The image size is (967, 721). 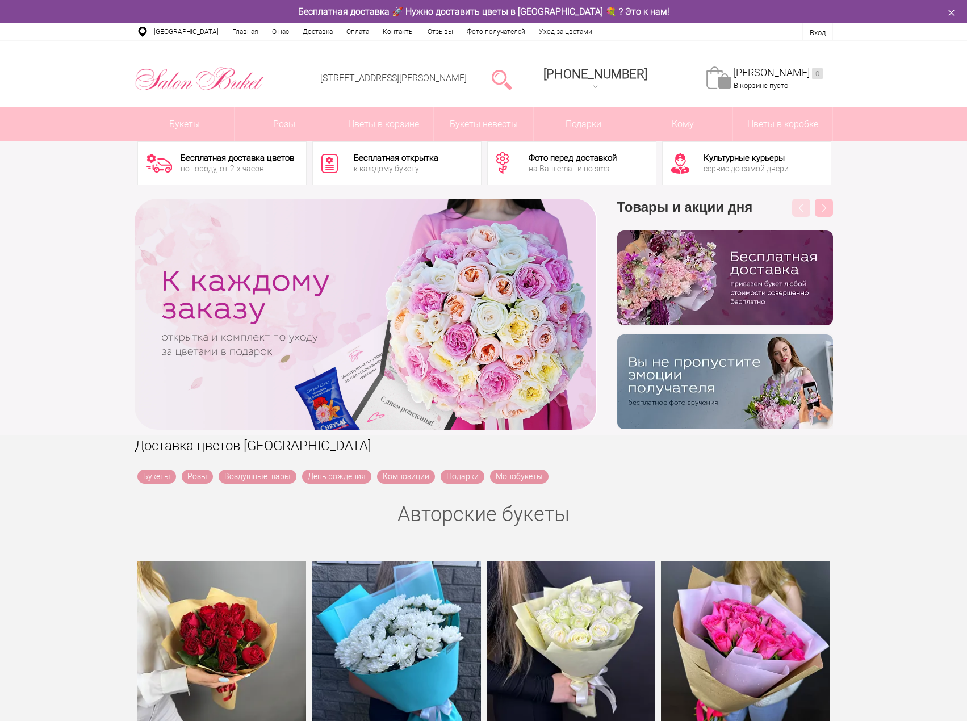 I want to click on a: Воздушные шары, so click(x=257, y=476).